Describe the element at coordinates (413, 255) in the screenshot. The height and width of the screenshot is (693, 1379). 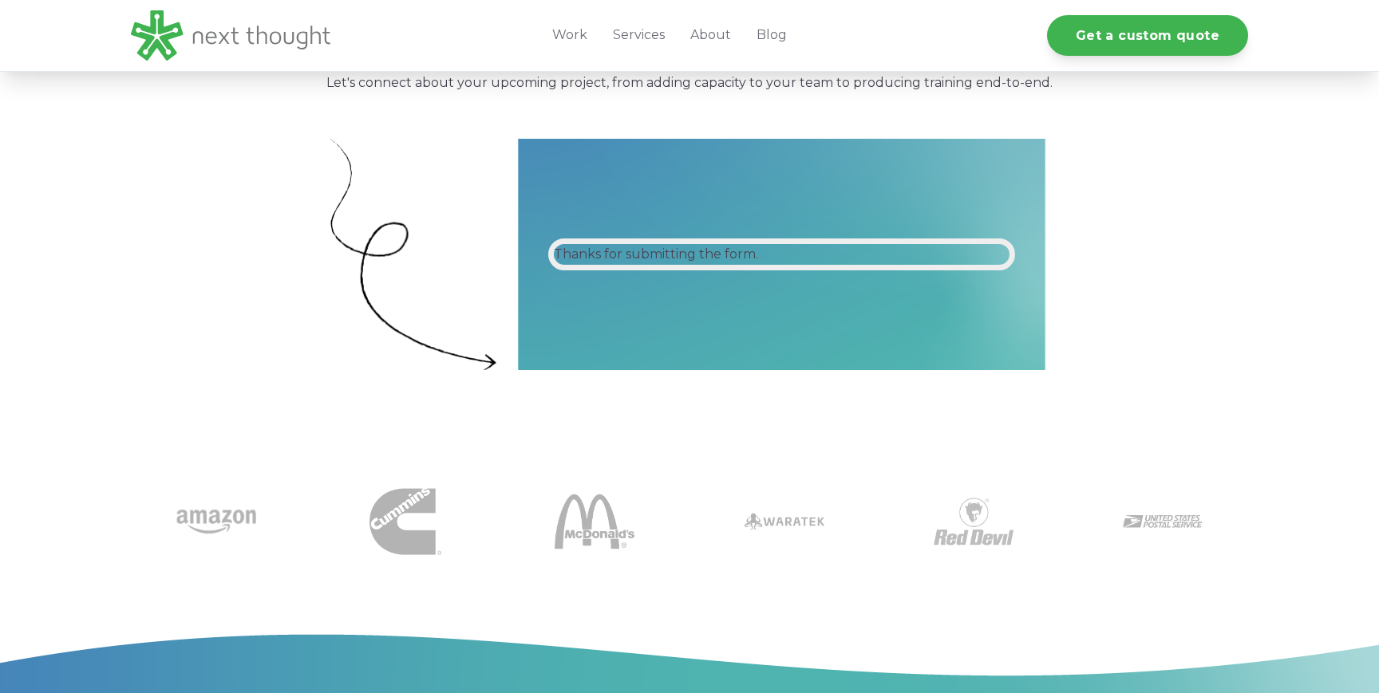
I see `img: Big curly arrow` at that location.